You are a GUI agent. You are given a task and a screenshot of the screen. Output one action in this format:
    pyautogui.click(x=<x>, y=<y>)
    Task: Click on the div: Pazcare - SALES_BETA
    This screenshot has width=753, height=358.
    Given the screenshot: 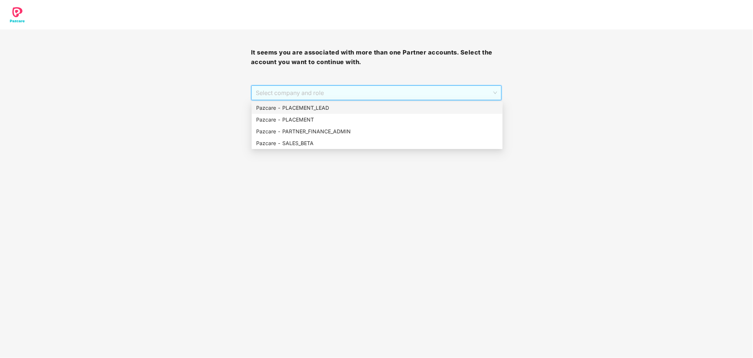 What is the action you would take?
    pyautogui.click(x=377, y=143)
    